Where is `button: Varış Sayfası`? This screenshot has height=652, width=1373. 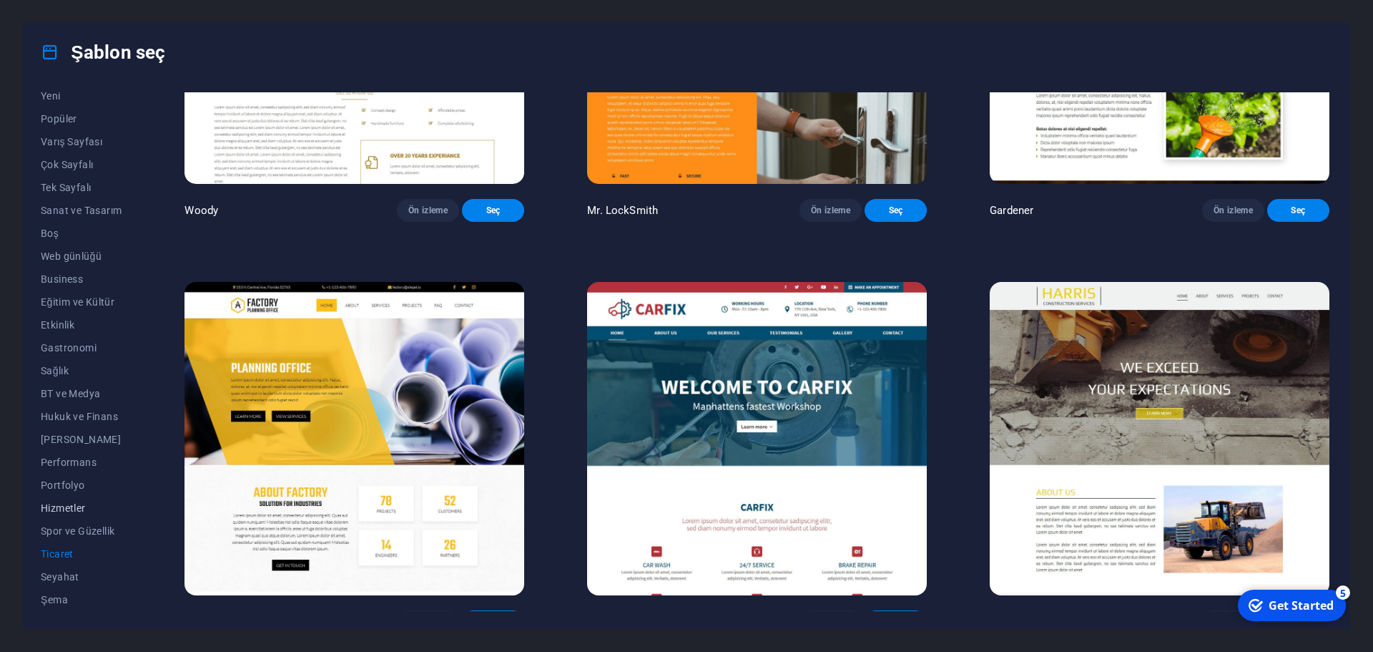
button: Varış Sayfası is located at coordinates (81, 142).